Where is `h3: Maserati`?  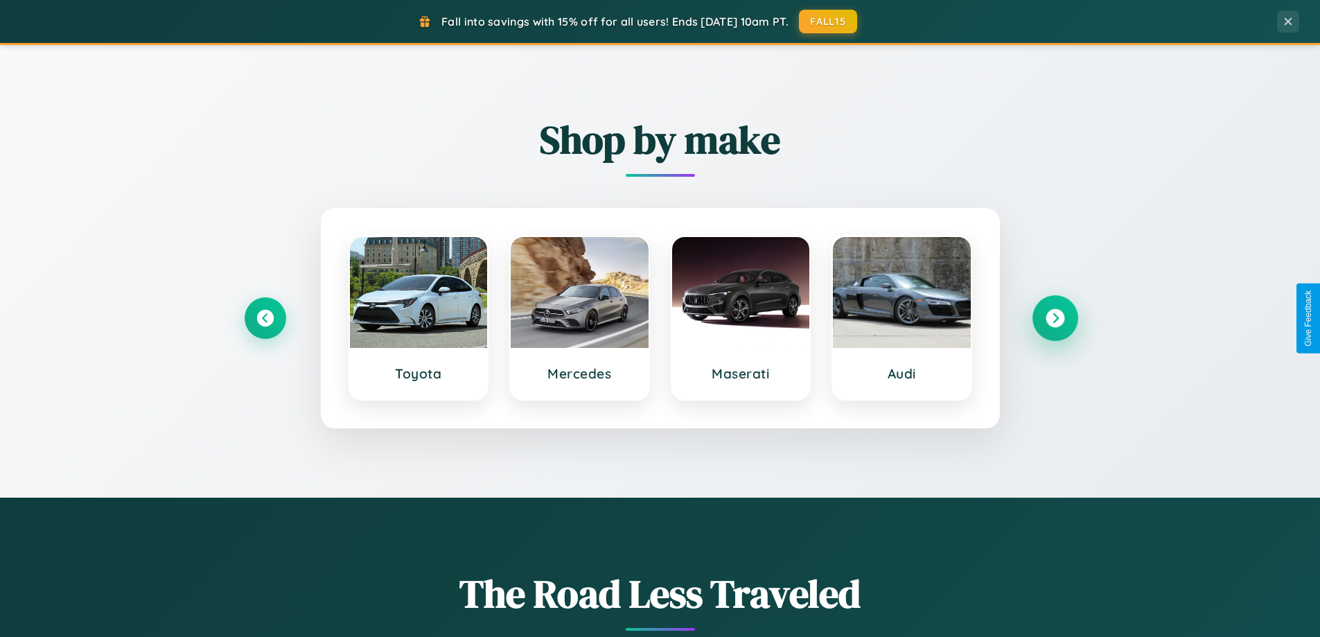
h3: Maserati is located at coordinates (740, 373).